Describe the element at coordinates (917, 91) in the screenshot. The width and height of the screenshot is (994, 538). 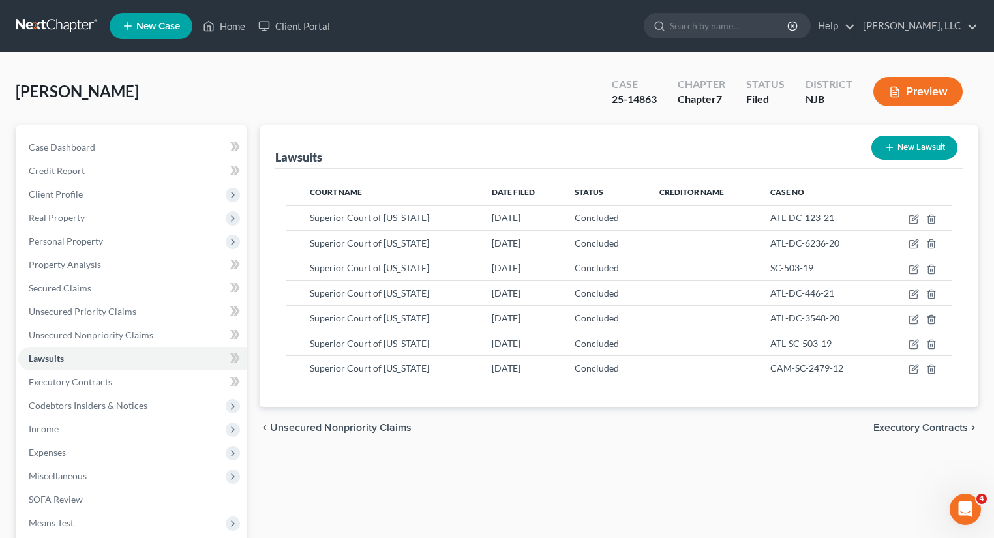
I see `button: Preview` at that location.